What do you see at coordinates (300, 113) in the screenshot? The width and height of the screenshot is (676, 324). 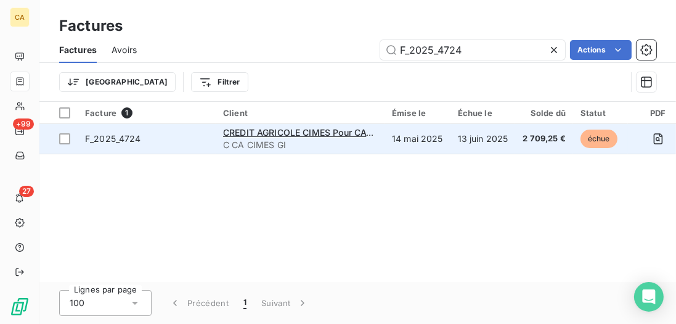 I see `div: Client` at bounding box center [300, 113].